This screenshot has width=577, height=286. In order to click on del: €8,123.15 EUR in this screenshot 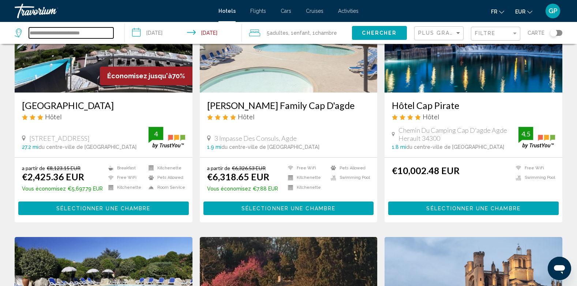, I will do `click(64, 168)`.